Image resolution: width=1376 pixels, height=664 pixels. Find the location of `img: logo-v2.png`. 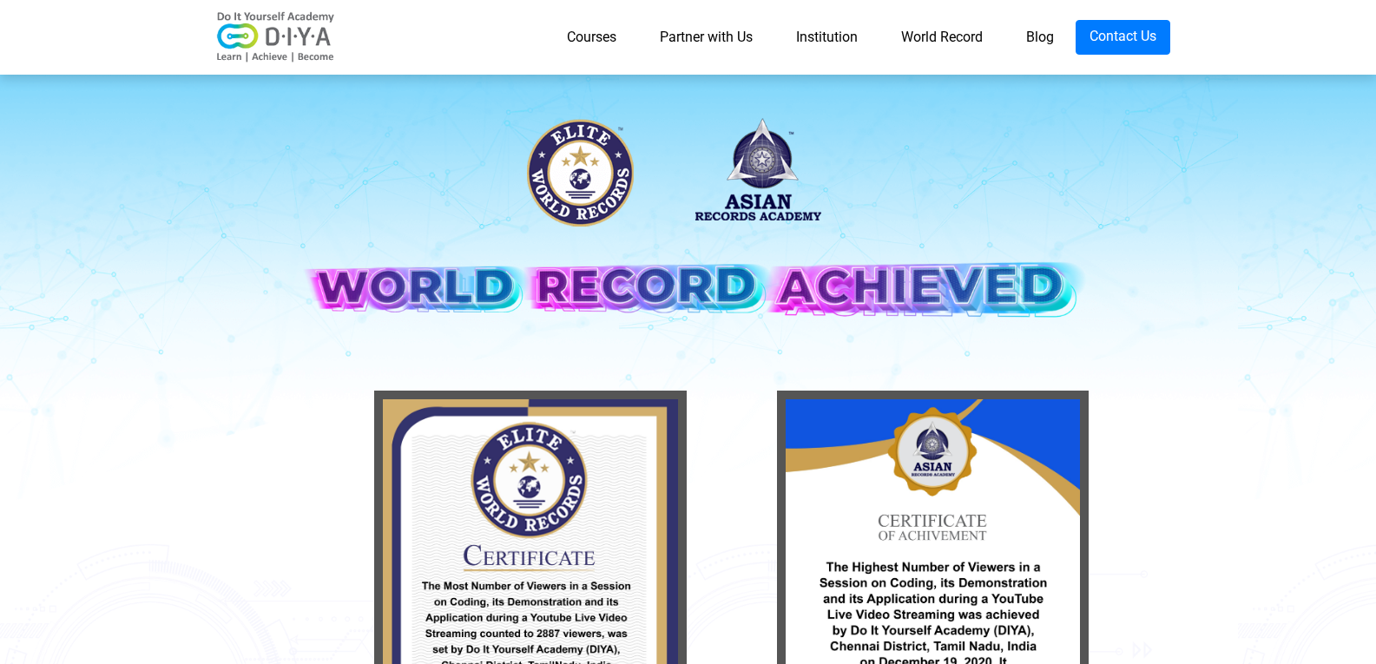

img: logo-v2.png is located at coordinates (276, 37).